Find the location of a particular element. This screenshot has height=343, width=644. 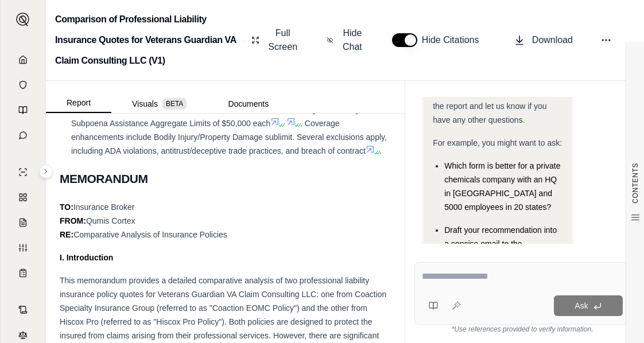

a: Chat is located at coordinates (23, 136).